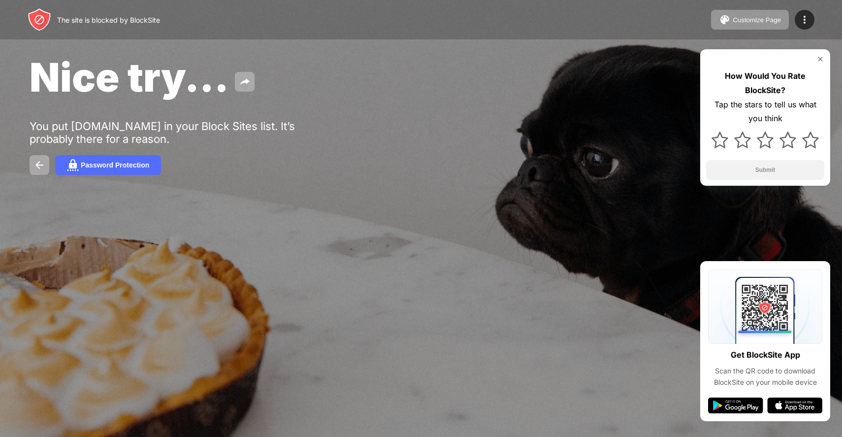 This screenshot has height=437, width=842. I want to click on img: pallet.svg, so click(725, 20).